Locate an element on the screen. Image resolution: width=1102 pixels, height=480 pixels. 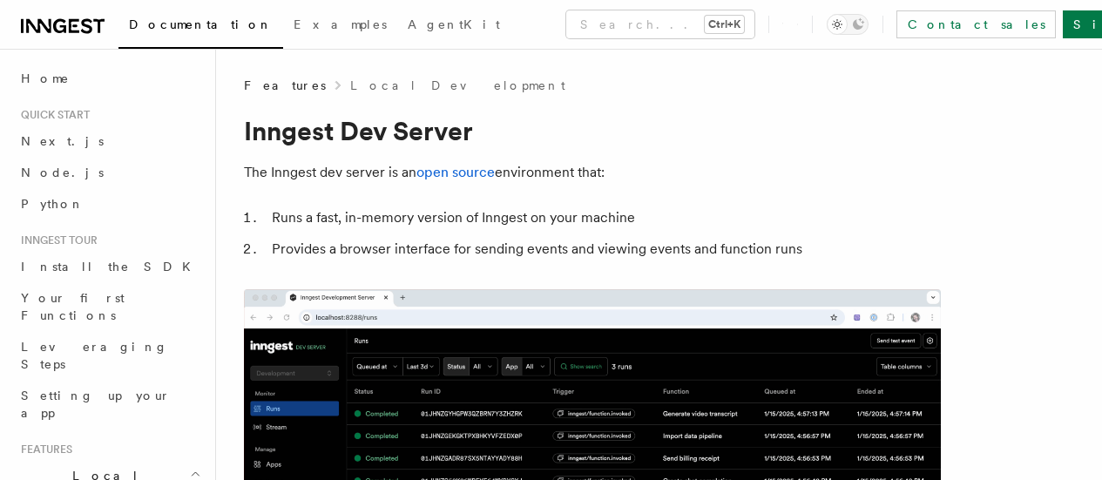
a: Install the SDK is located at coordinates (109, 267).